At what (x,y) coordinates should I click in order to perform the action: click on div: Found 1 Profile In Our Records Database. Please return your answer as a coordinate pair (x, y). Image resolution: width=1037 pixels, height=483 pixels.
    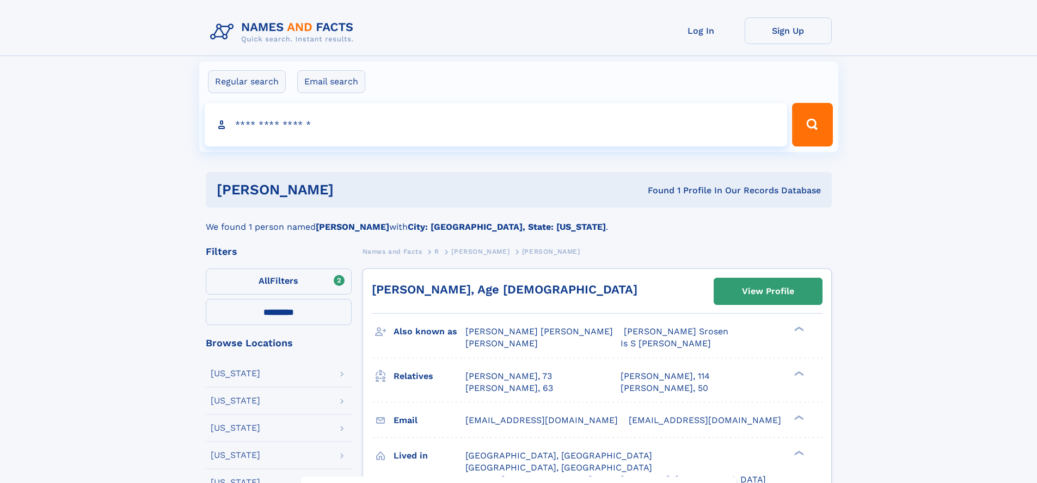
    Looking at the image, I should click on (656, 191).